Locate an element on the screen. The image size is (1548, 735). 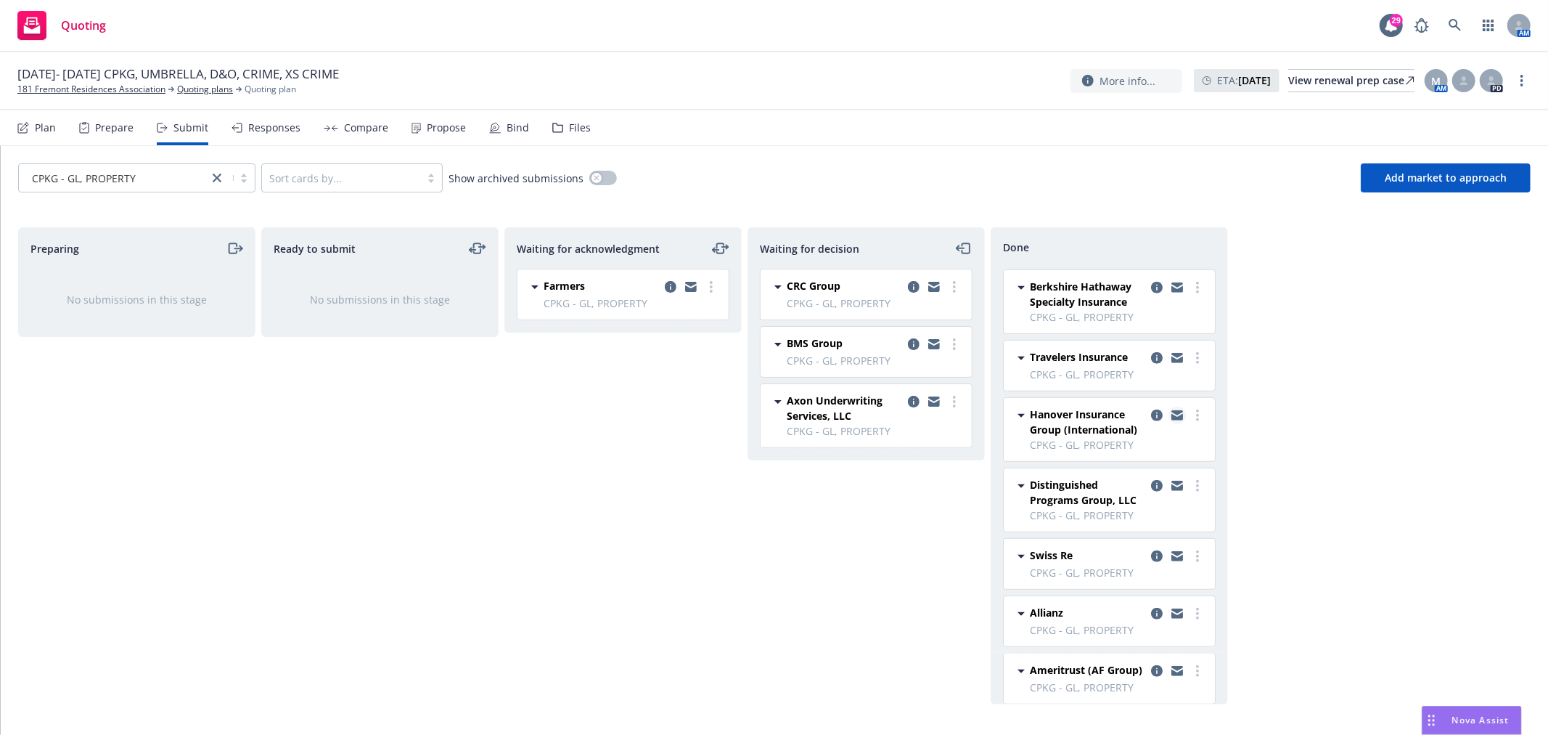
div: 29 is located at coordinates (1397, 20).